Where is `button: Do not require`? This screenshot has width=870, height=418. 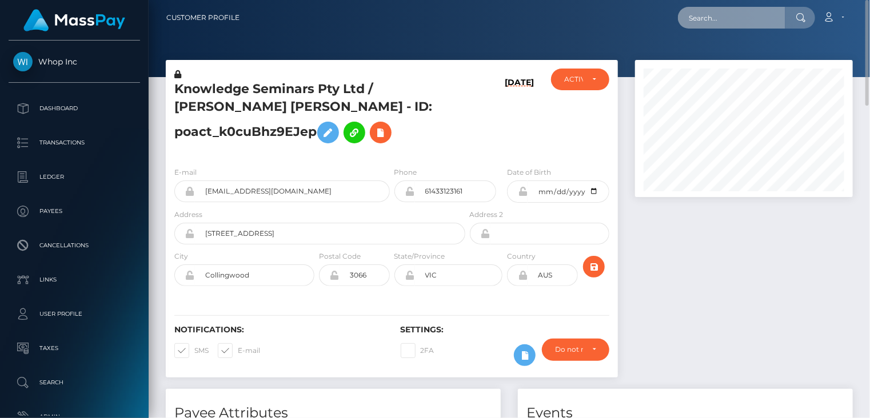 button: Do not require is located at coordinates (576, 350).